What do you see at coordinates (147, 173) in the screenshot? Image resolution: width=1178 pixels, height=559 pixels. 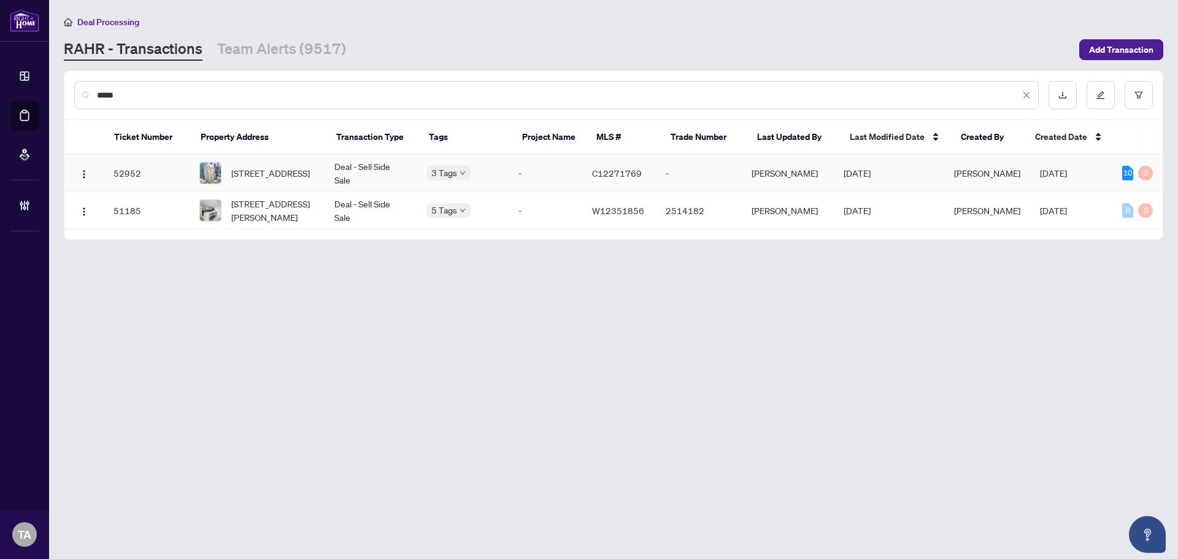 I see `td: 52952` at bounding box center [147, 173].